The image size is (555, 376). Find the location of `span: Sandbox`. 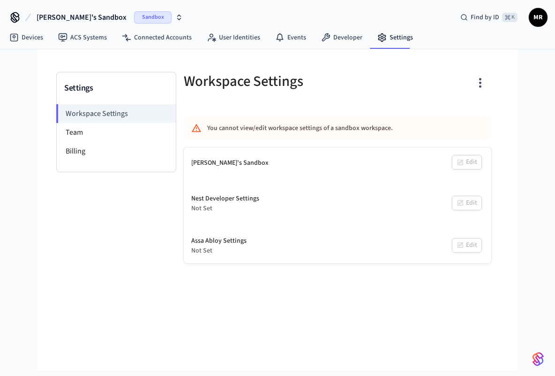

span: Sandbox is located at coordinates (153, 17).